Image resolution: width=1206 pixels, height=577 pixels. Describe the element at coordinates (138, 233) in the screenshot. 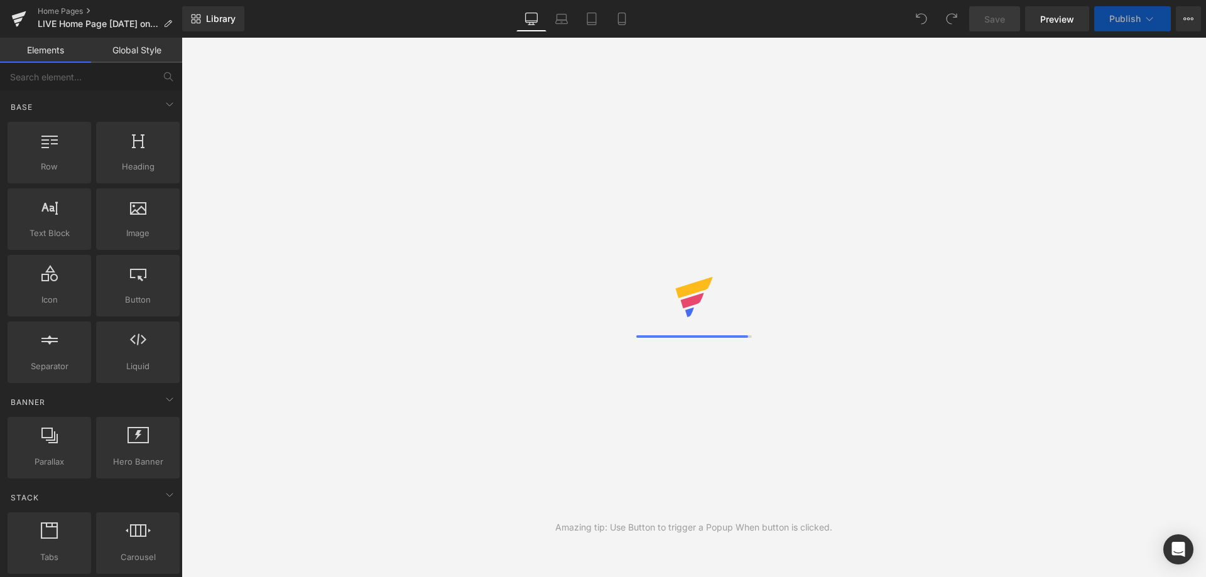

I see `span: Image` at that location.